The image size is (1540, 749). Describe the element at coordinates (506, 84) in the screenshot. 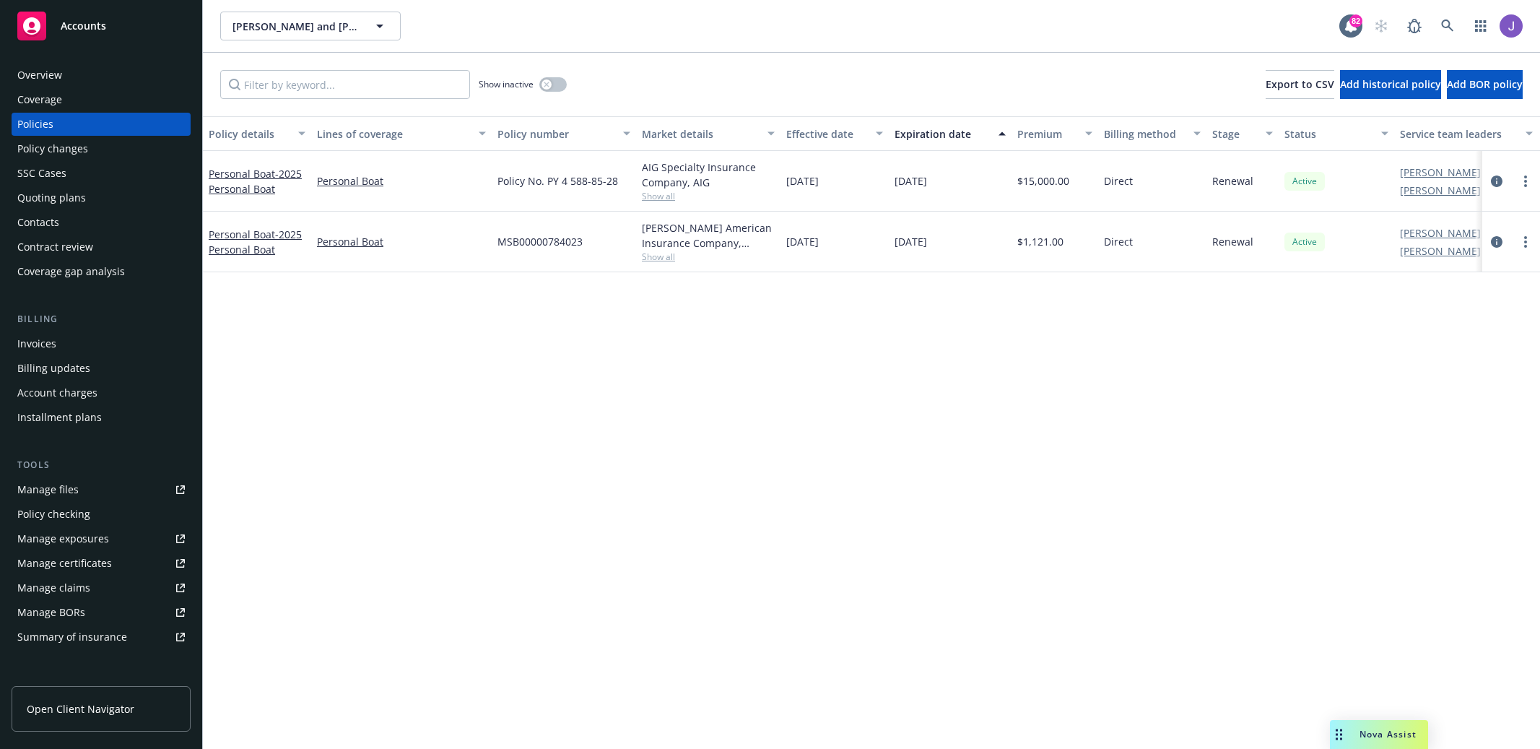

I see `span: Show inactive` at that location.